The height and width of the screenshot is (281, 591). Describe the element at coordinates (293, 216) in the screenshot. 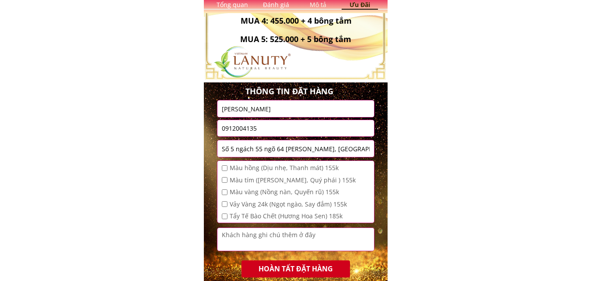

I see `span: Tẩy Tế Bào Chết (Hương Hoa Sen) 185k` at that location.